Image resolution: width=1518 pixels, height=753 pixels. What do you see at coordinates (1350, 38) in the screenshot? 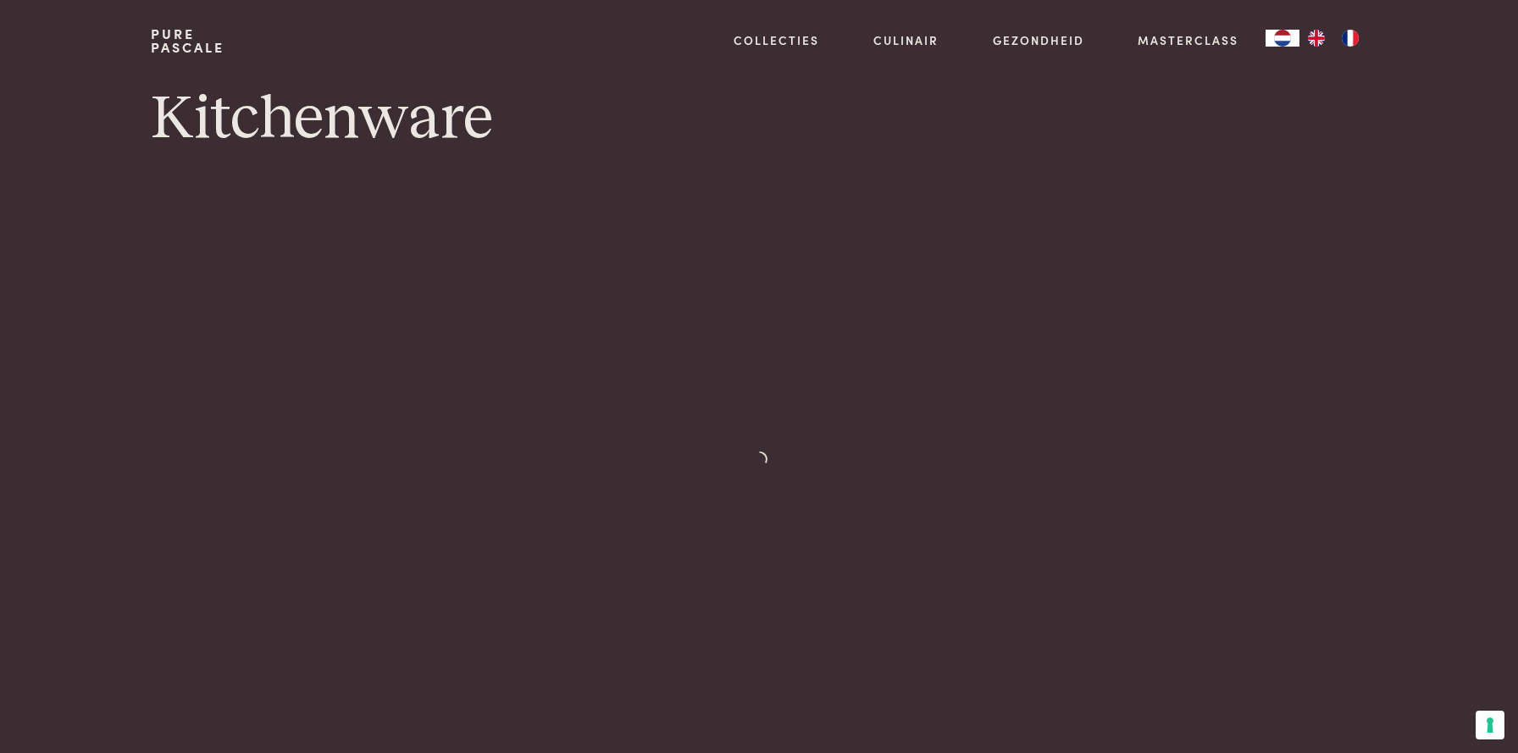
I see `a: FR` at bounding box center [1350, 38].